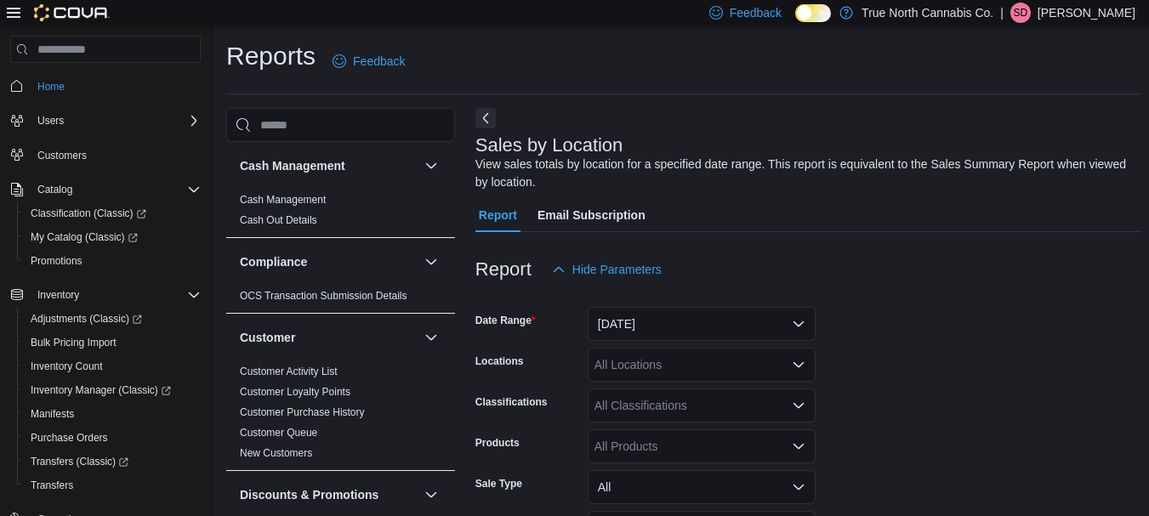  I want to click on div: Customer, so click(340, 416).